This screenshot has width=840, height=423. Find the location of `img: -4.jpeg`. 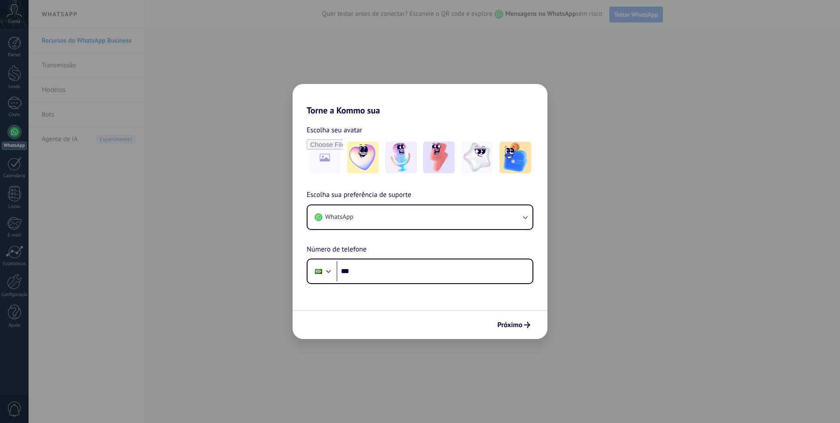

img: -4.jpeg is located at coordinates (477, 157).